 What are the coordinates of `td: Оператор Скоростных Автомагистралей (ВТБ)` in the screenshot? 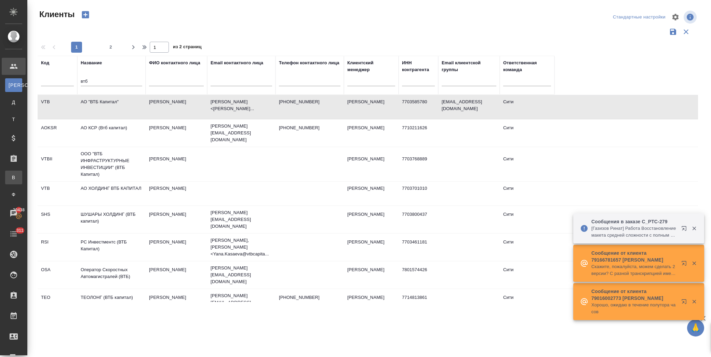 It's located at (111, 275).